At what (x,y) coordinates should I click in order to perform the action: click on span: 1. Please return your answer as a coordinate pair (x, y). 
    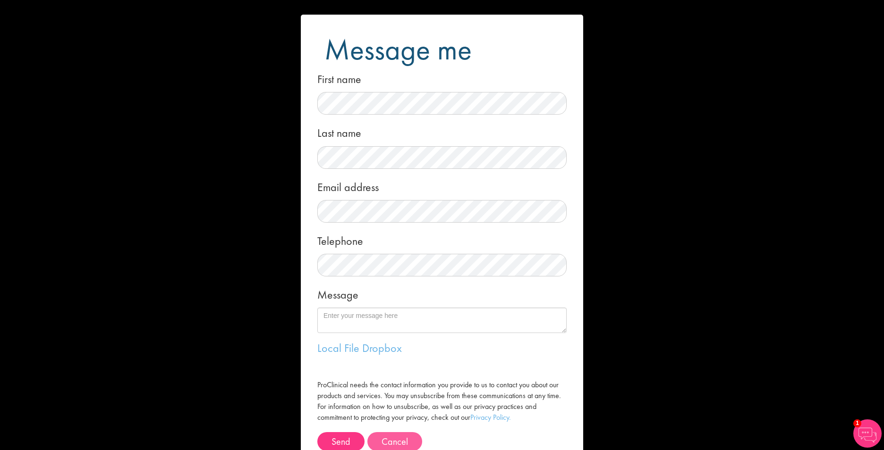
    Looking at the image, I should click on (857, 423).